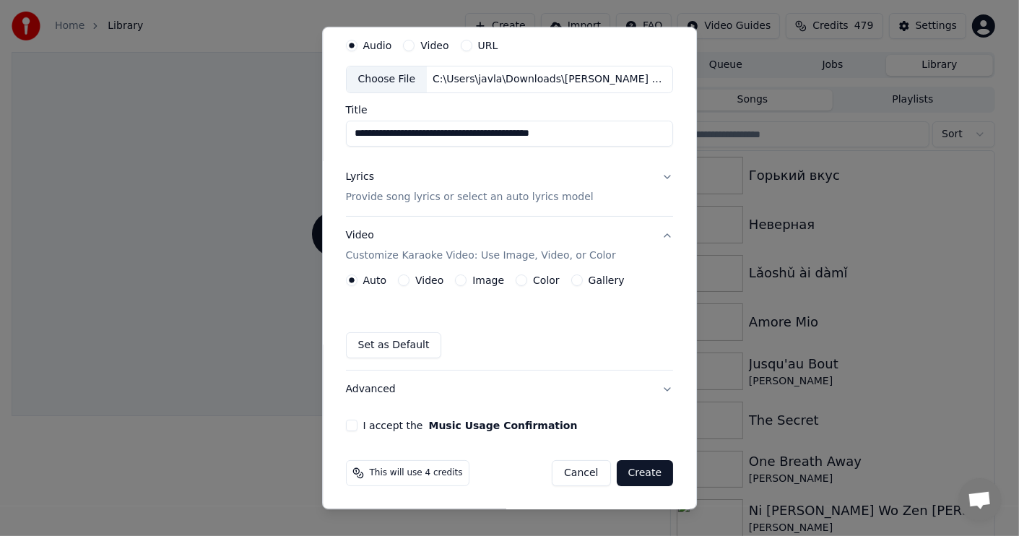 The width and height of the screenshot is (1019, 536). I want to click on label: Title, so click(510, 110).